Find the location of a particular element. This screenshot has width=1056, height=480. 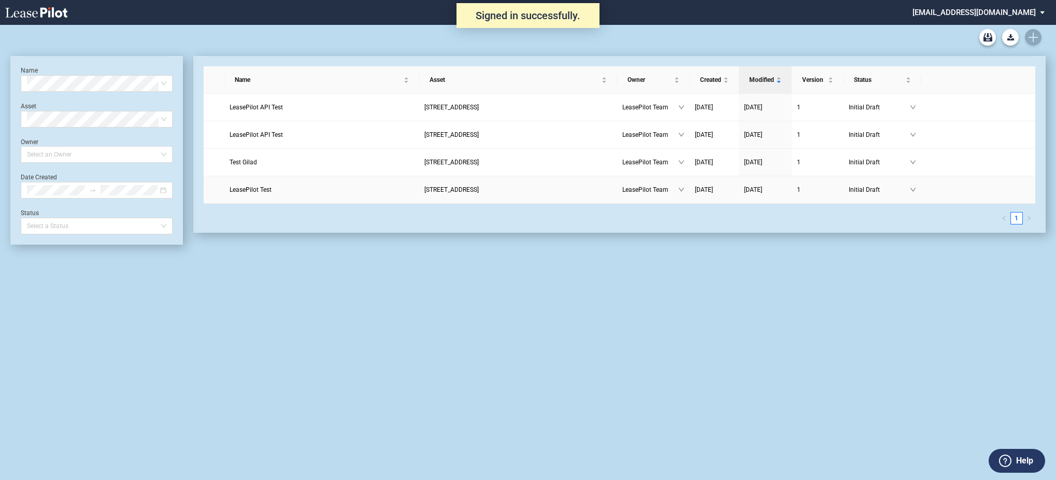

th: Owner is located at coordinates (653, 80).